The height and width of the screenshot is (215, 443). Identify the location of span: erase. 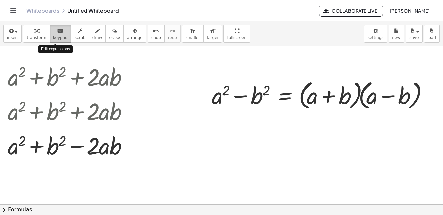
(114, 38).